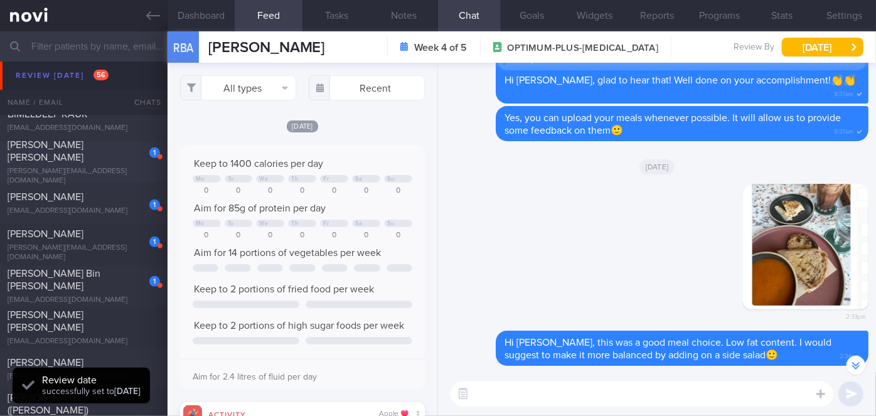 The height and width of the screenshot is (416, 876). I want to click on span: Aim for 2.4 litres of fluid per day, so click(255, 377).